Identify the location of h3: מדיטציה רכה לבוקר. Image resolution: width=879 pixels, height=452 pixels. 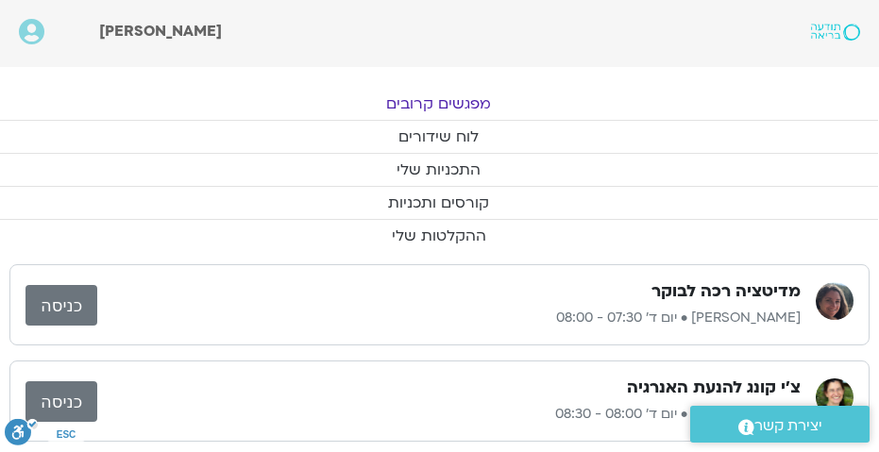
(726, 292).